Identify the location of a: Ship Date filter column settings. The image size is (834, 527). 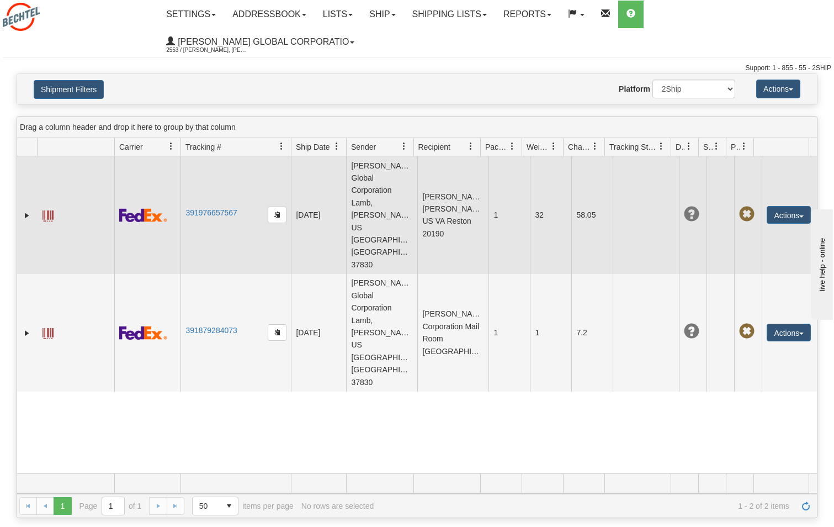
(337, 146).